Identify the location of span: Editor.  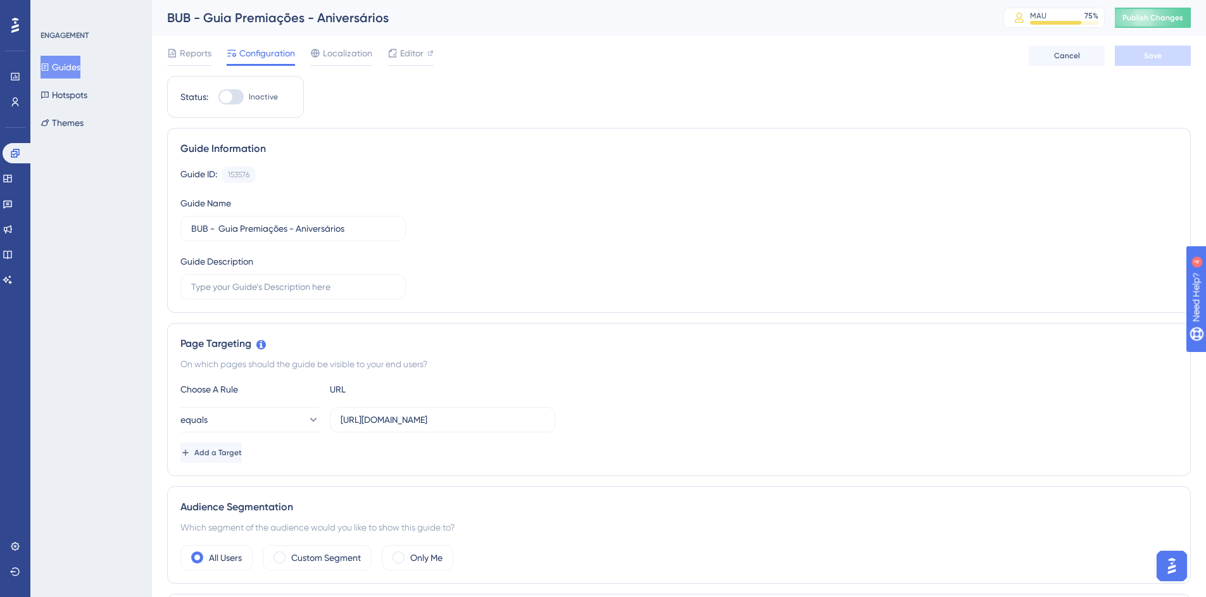
(411, 53).